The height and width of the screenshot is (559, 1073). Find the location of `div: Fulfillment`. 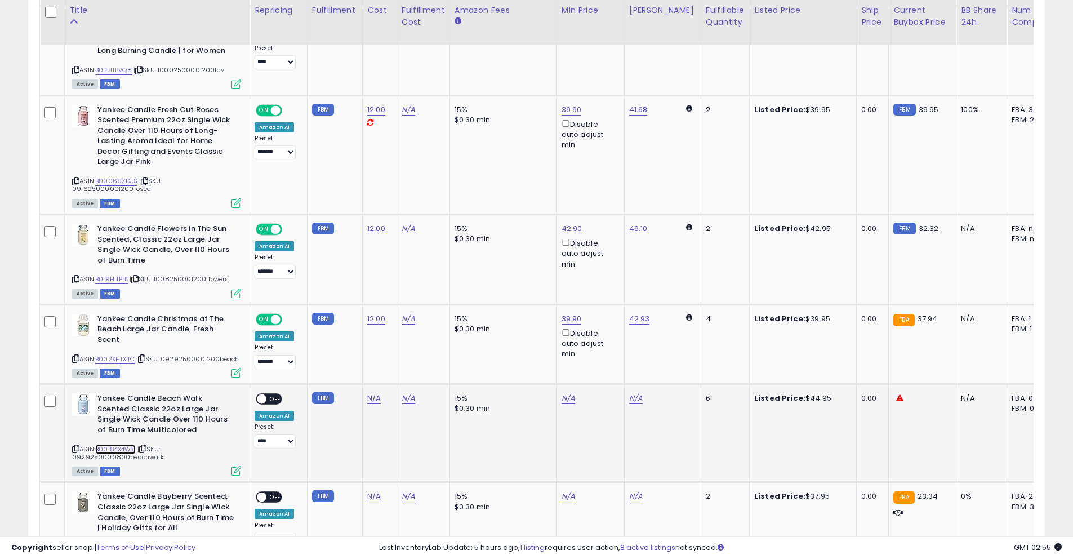

div: Fulfillment is located at coordinates (335, 10).